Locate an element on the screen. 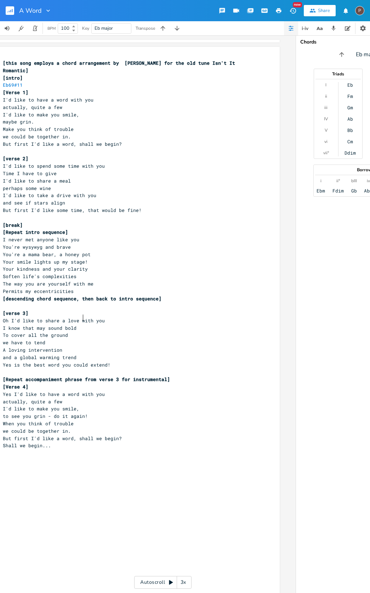 The width and height of the screenshot is (370, 593). span: [verse 2] is located at coordinates (16, 158).